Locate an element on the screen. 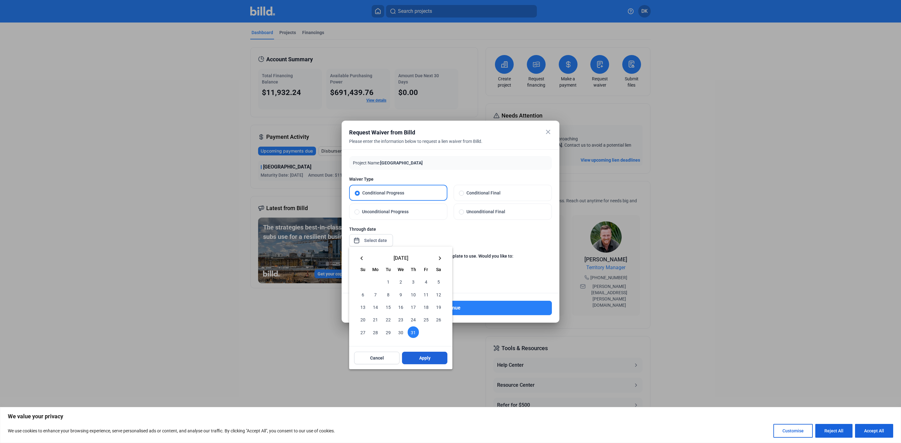 Image resolution: width=901 pixels, height=443 pixels. span: We is located at coordinates (401, 270).